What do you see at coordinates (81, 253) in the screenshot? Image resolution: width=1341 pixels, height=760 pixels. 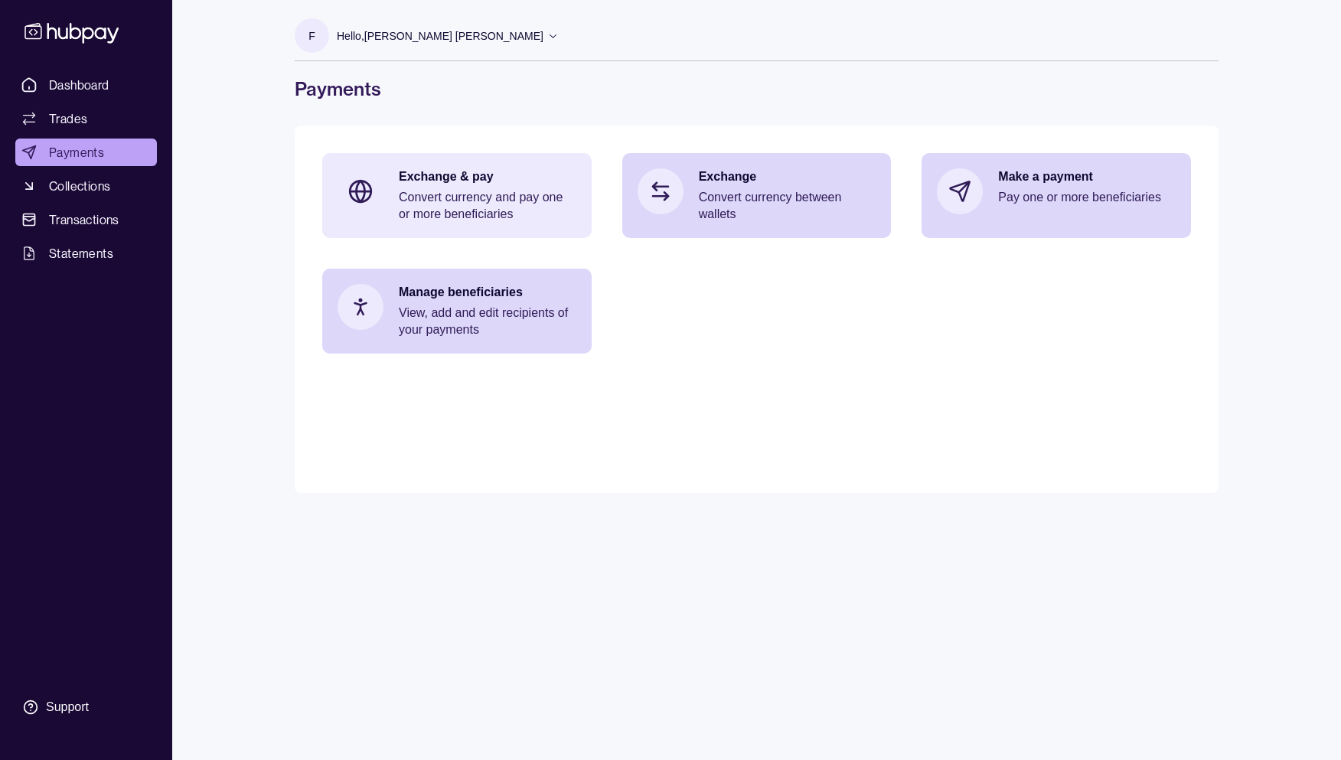 I see `span: Statements` at bounding box center [81, 253].